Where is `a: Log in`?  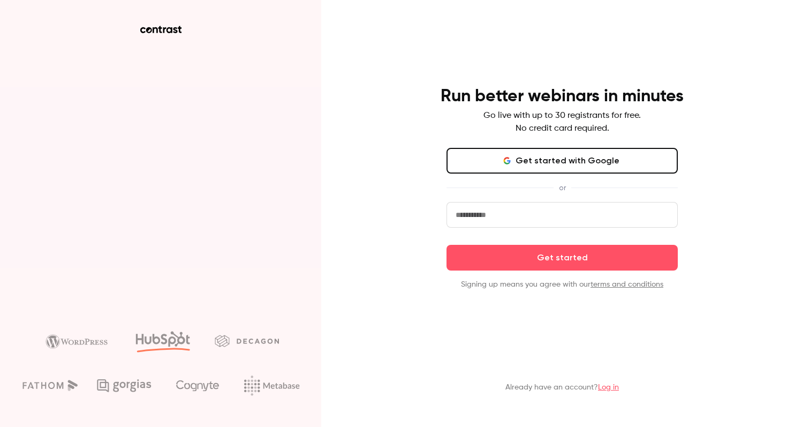
a: Log in is located at coordinates (608, 387).